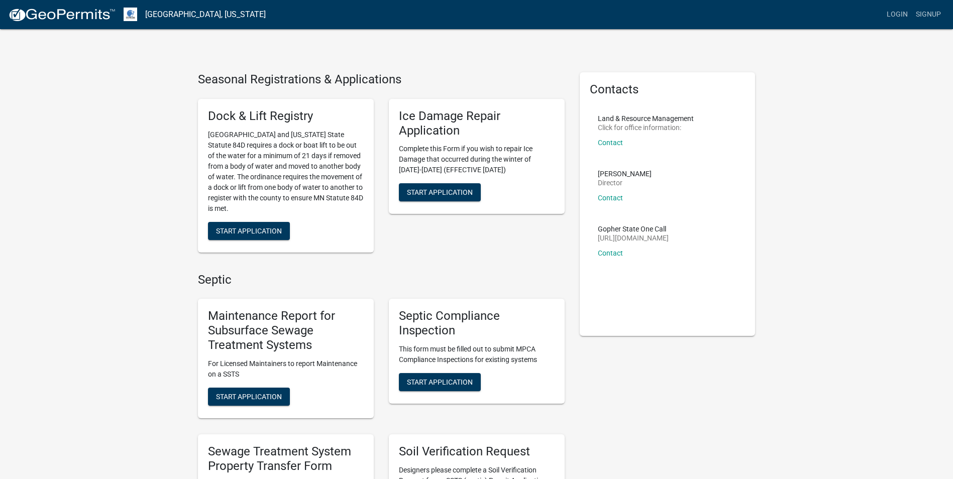 This screenshot has height=479, width=953. I want to click on h5: Ice Damage Repair Application, so click(477, 124).